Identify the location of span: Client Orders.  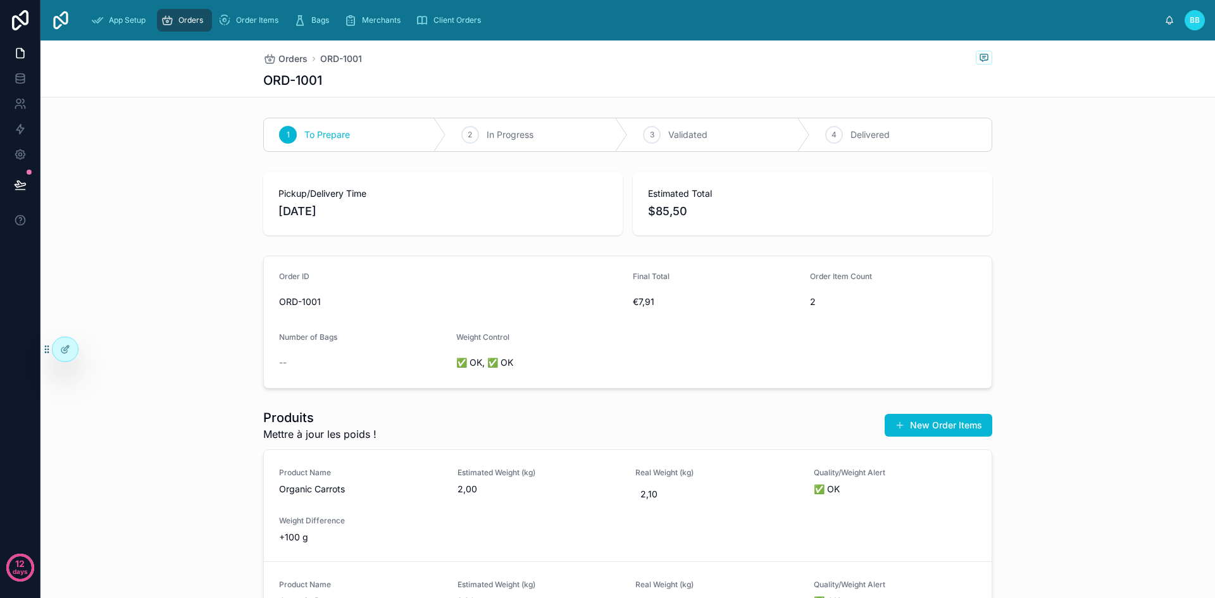
(457, 20).